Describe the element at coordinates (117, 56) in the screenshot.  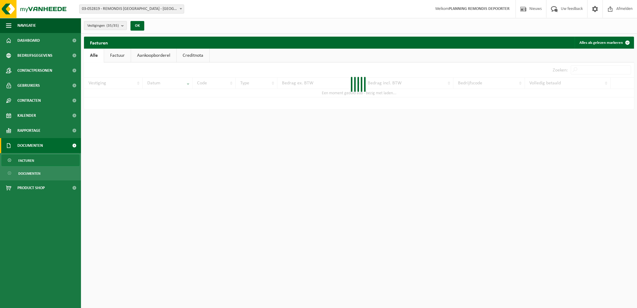
I see `a: Factuur` at that location.